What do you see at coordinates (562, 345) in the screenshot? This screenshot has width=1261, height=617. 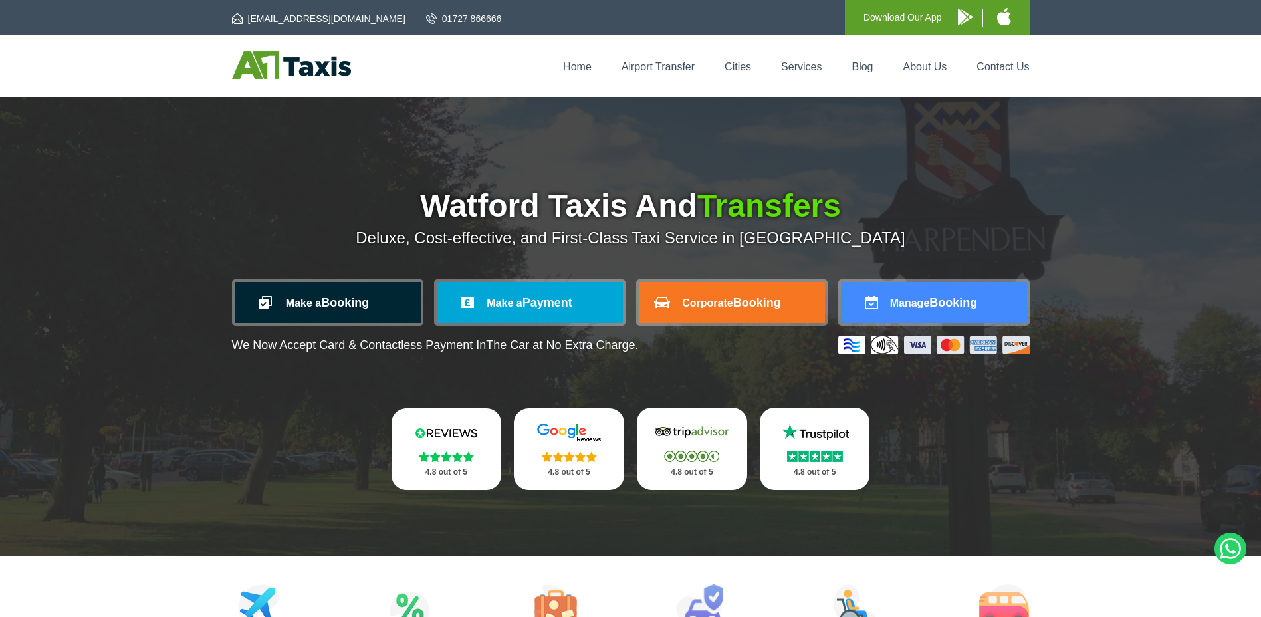 I see `span: The Car at No Extra Charge.` at bounding box center [562, 345].